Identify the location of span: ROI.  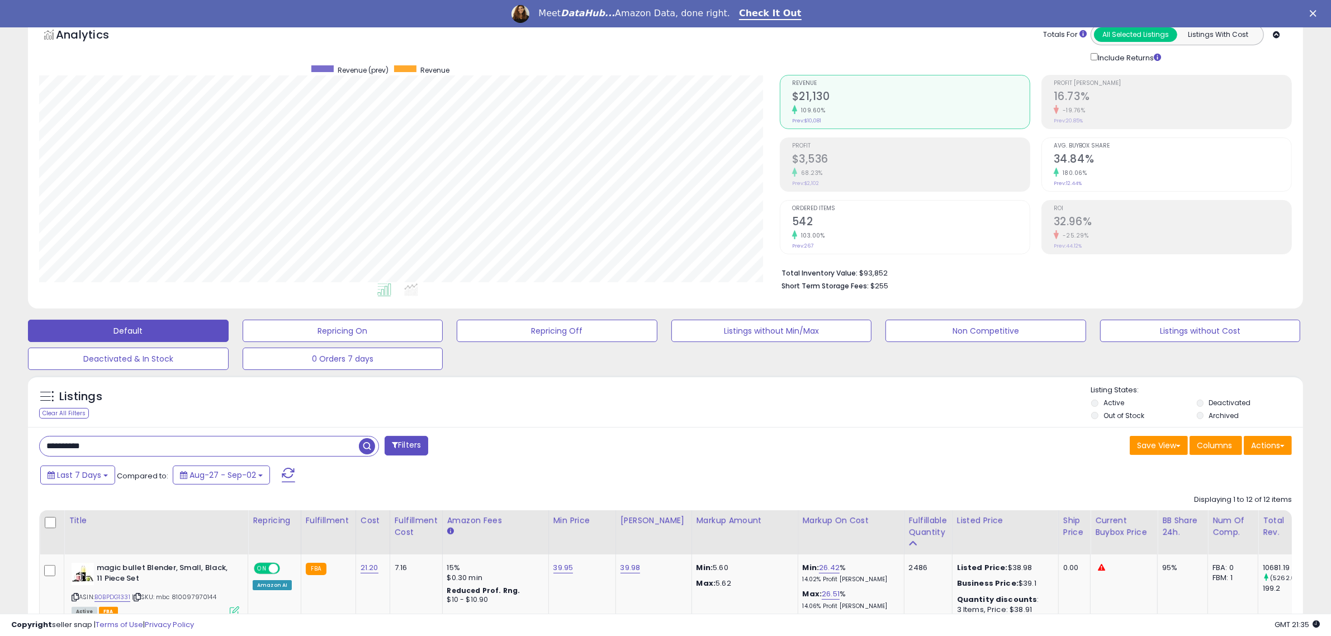
(1172, 209).